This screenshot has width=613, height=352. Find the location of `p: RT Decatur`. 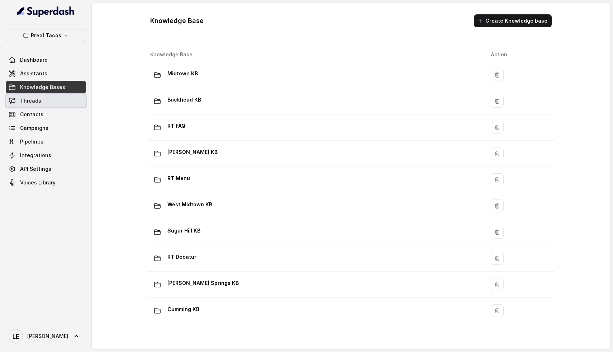

p: RT Decatur is located at coordinates (182, 257).